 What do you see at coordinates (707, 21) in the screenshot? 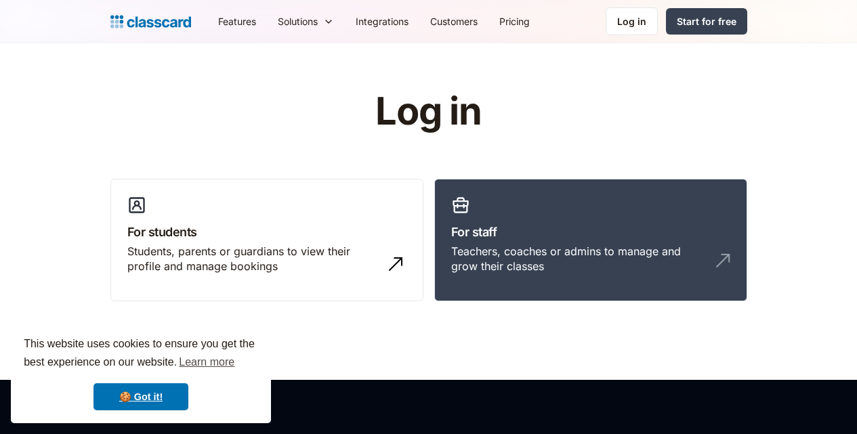
I see `div: Start for free` at bounding box center [707, 21].